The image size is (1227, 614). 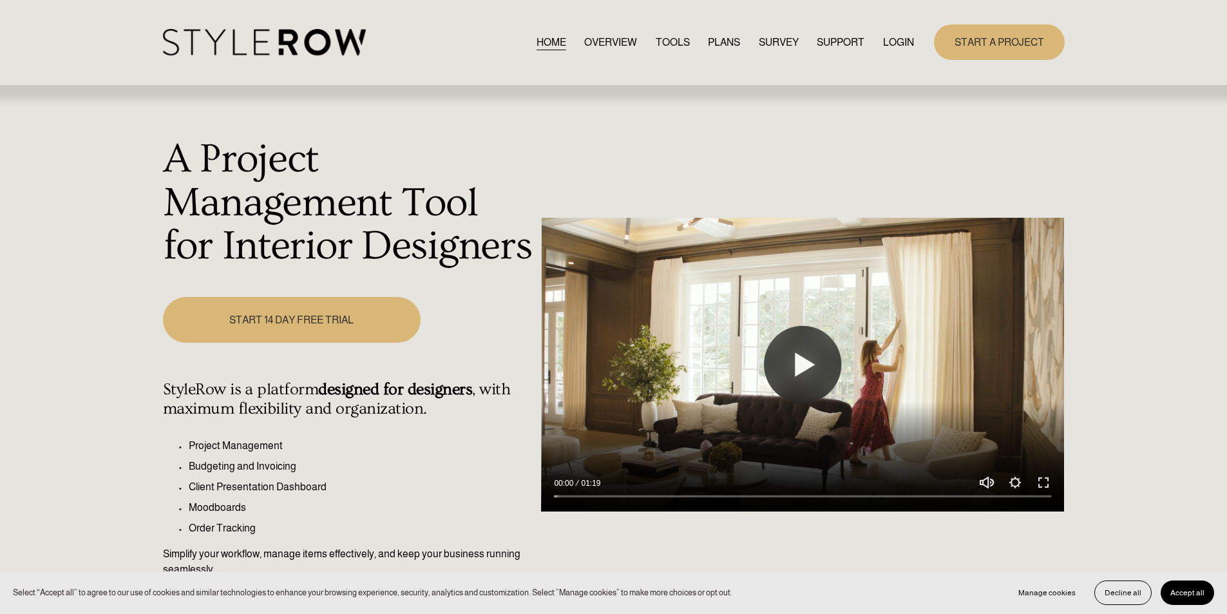 I want to click on a: LOGIN, so click(x=899, y=42).